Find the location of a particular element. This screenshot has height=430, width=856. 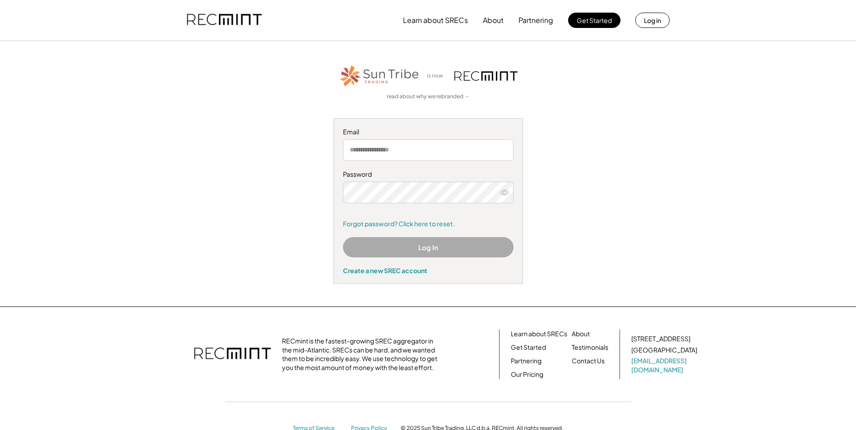

a: Our Pricing is located at coordinates (527, 375).